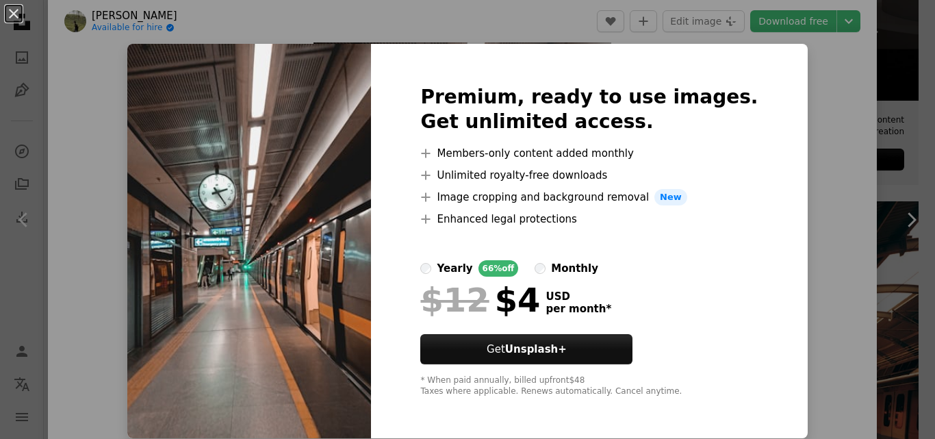 This screenshot has width=935, height=439. What do you see at coordinates (455, 300) in the screenshot?
I see `span: $12` at bounding box center [455, 300].